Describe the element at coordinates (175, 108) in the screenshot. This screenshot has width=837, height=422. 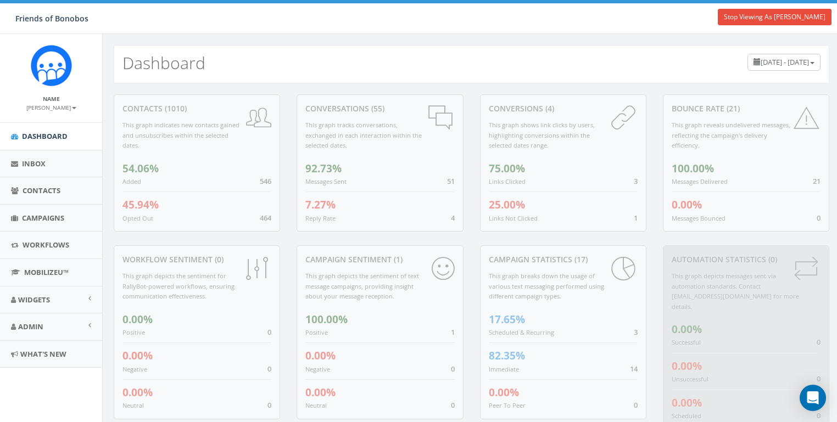
I see `span: (1010)` at that location.